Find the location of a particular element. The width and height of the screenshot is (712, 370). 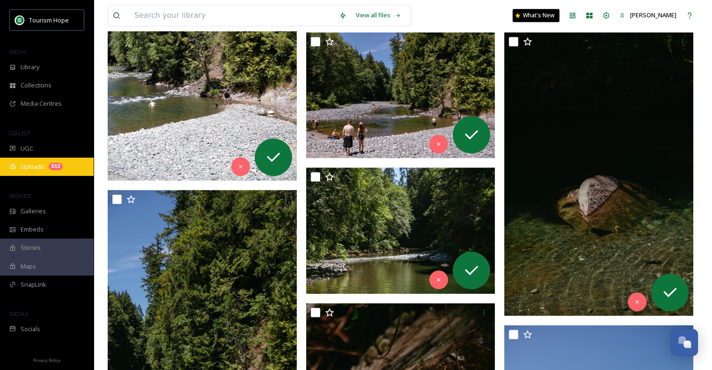

a: What's New is located at coordinates (536, 15).